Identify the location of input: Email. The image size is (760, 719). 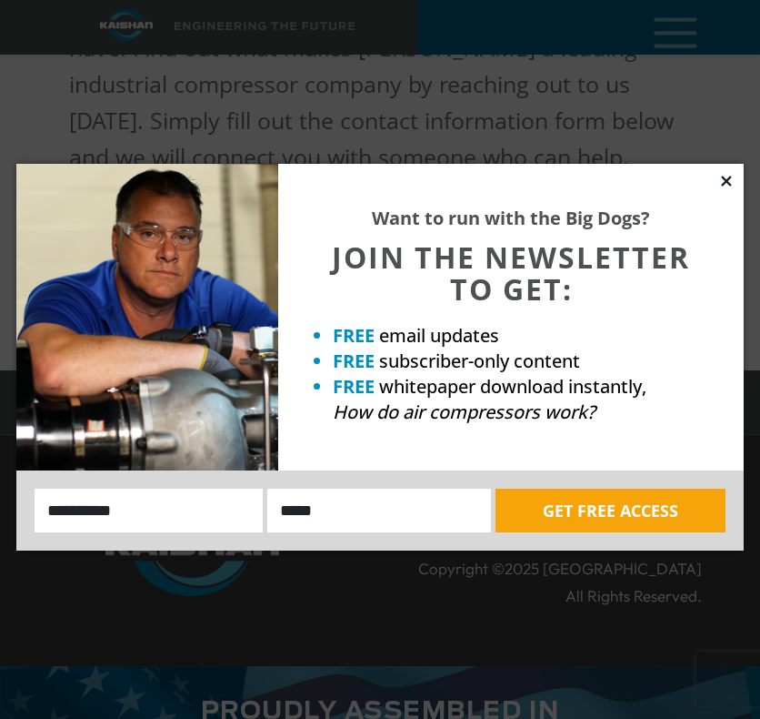
(379, 510).